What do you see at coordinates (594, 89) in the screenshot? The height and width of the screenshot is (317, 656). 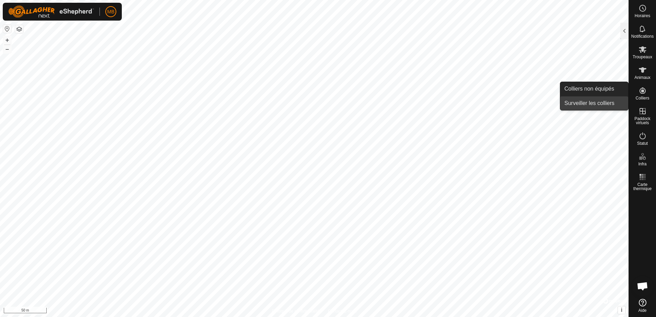 I see `a: Colliers non équipés` at bounding box center [594, 89].